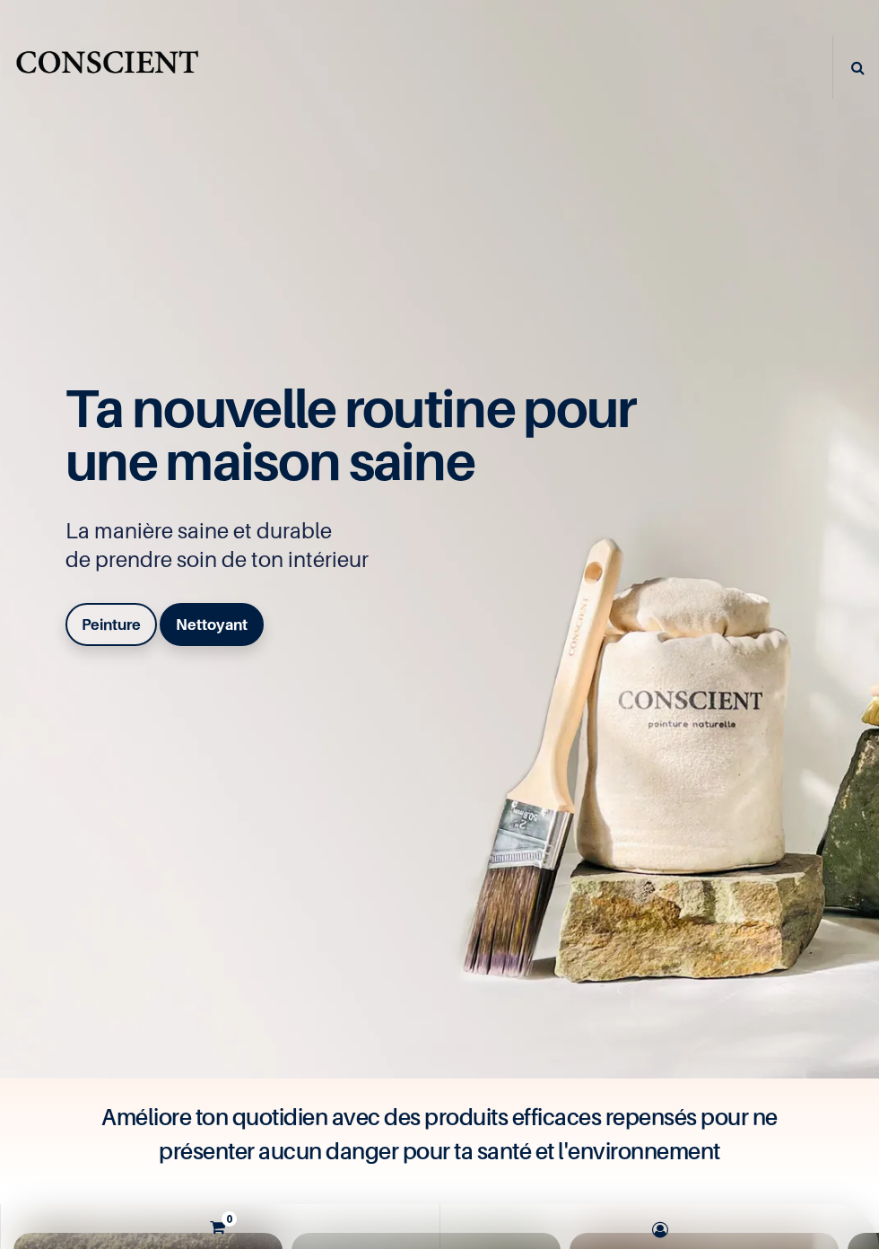 This screenshot has height=1249, width=879. Describe the element at coordinates (107, 67) in the screenshot. I see `span: Logo of Conscient` at that location.